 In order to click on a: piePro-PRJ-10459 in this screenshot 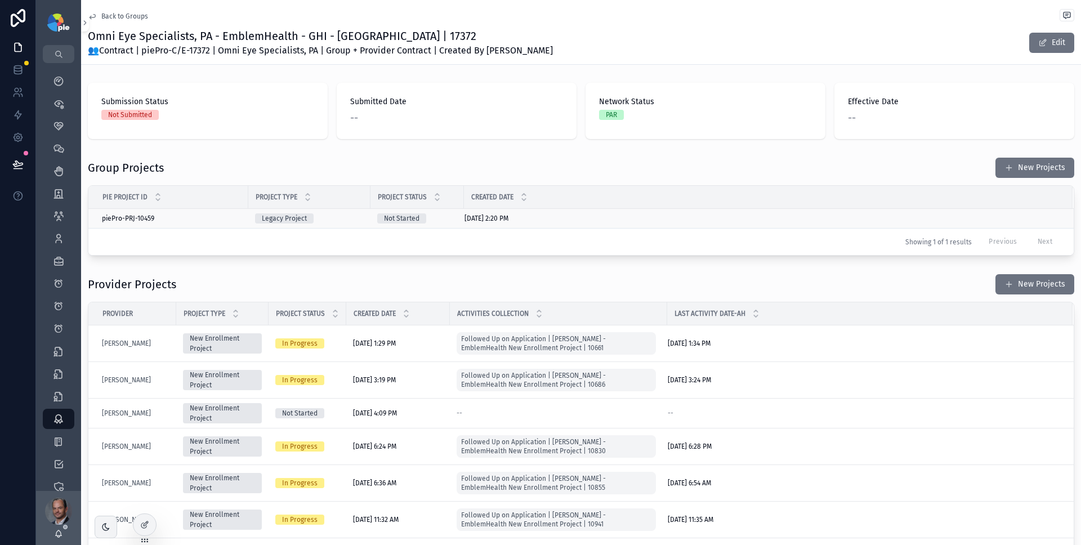, I will do `click(172, 219)`.